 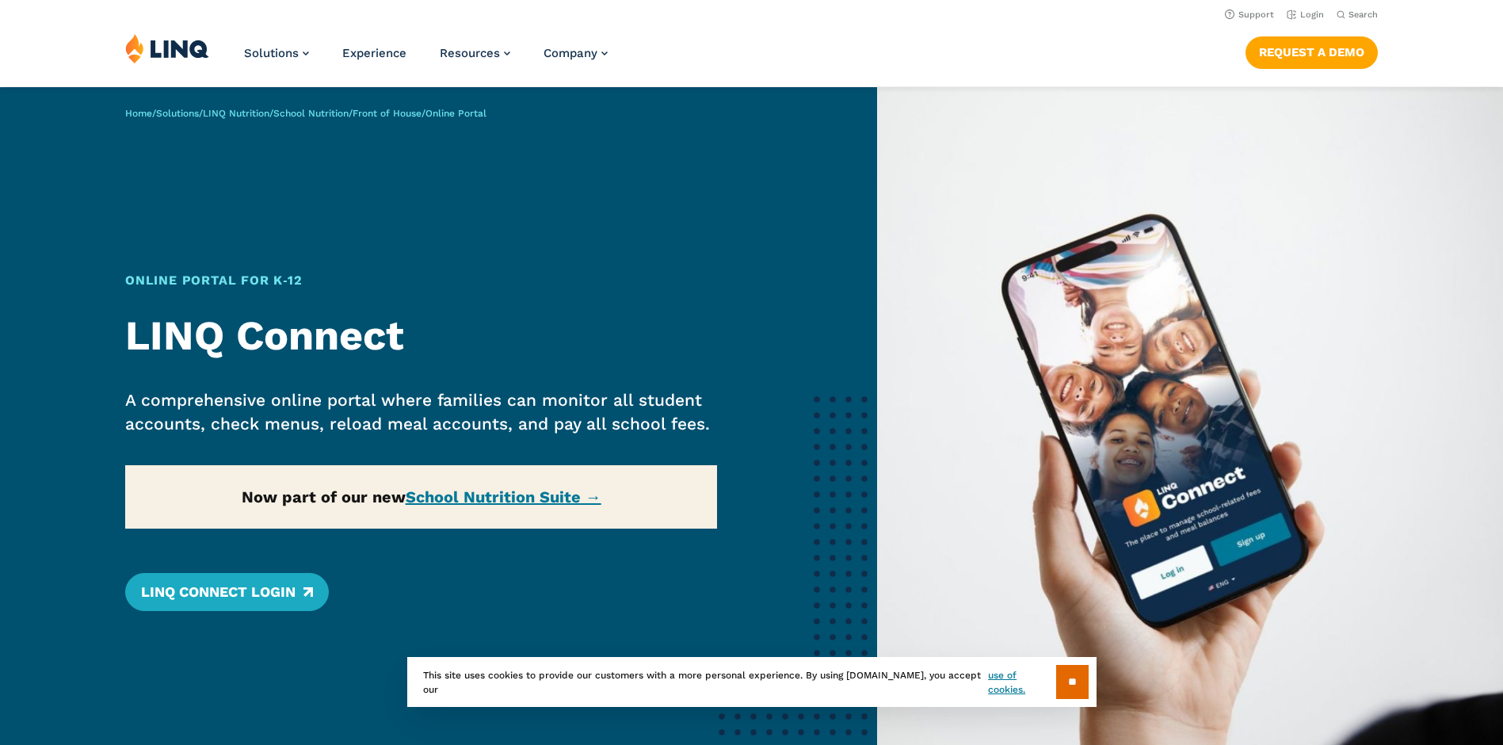 I want to click on a: LINQ Nutrition, so click(x=236, y=113).